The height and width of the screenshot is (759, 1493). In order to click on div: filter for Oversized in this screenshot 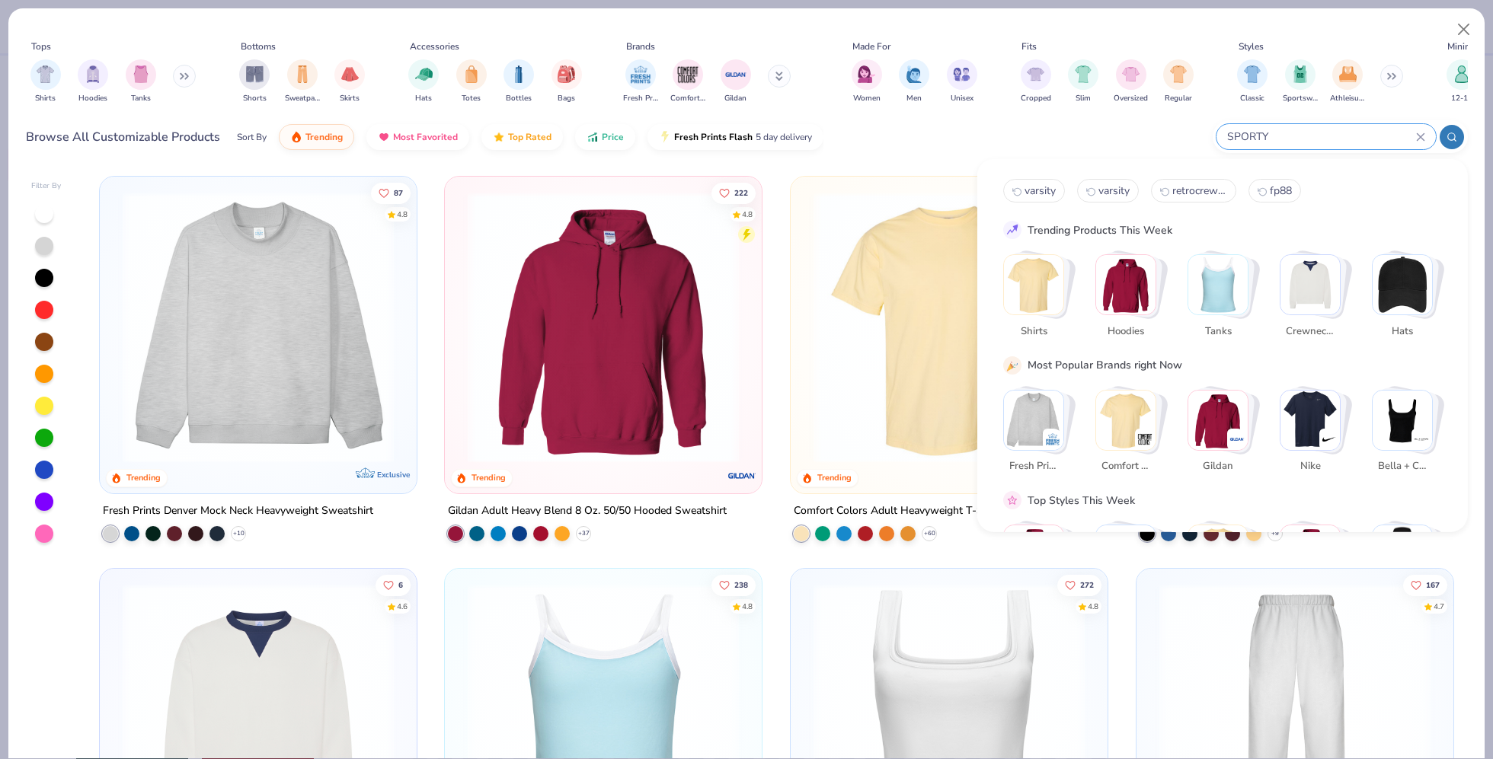, I will do `click(1130, 81)`.